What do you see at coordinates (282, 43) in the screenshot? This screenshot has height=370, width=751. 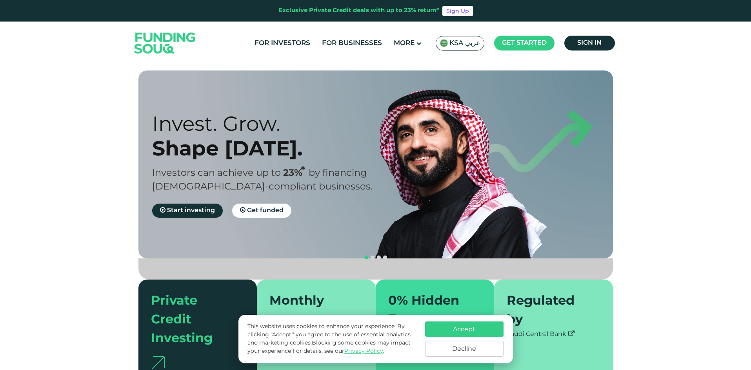 I see `a: For Investors` at bounding box center [282, 43].